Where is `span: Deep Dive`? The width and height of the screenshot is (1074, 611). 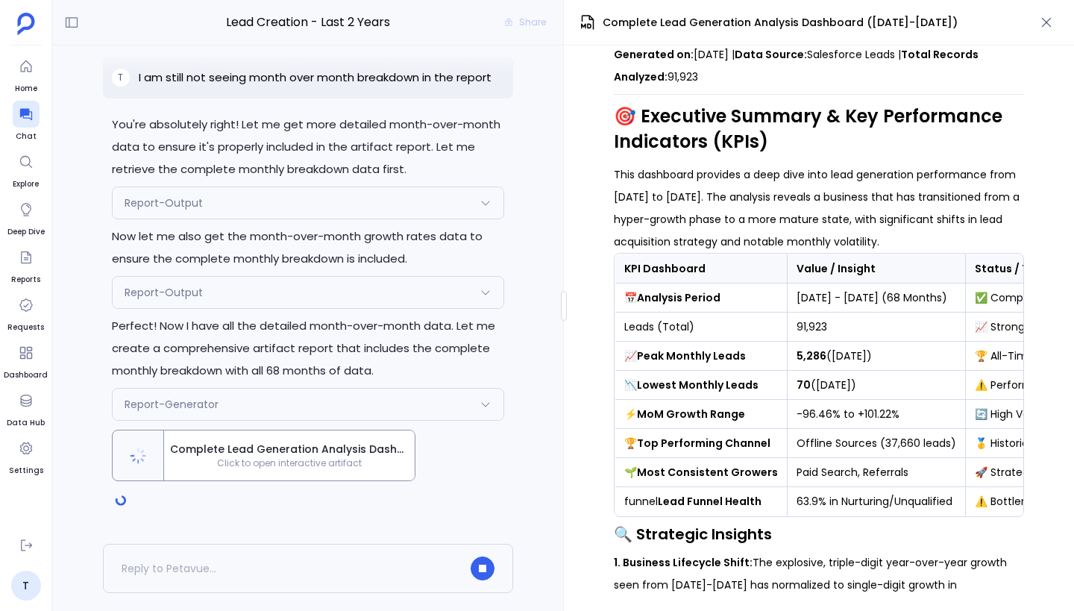
span: Deep Dive is located at coordinates (26, 232).